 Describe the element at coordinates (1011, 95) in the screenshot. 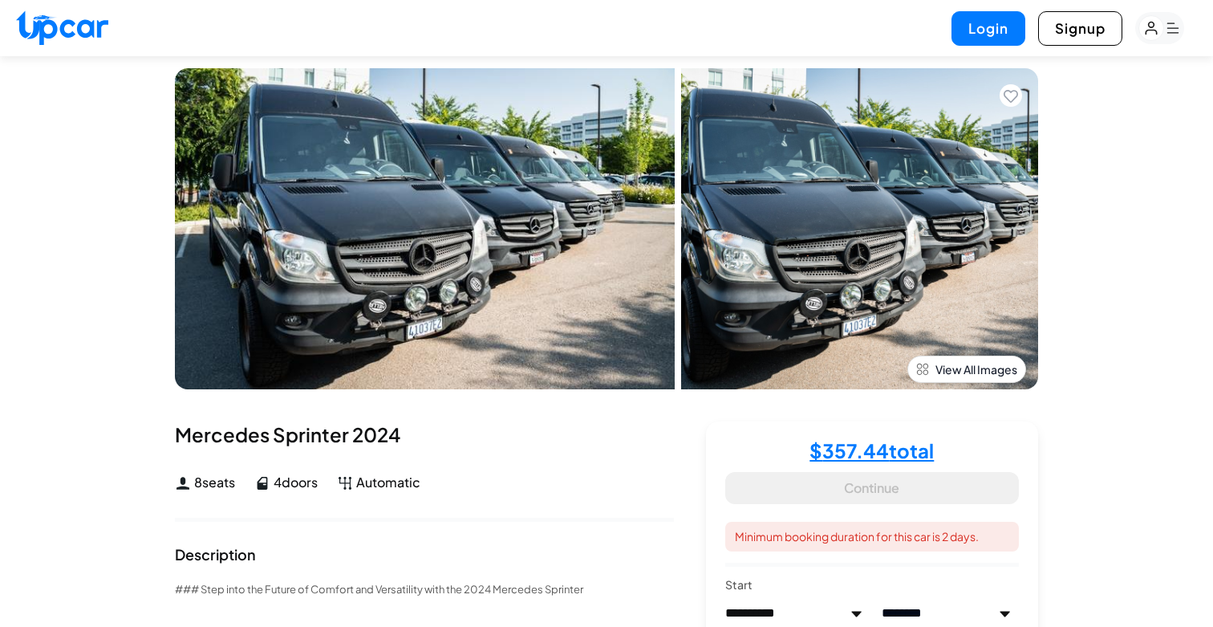

I see `button: Add to favorites` at that location.